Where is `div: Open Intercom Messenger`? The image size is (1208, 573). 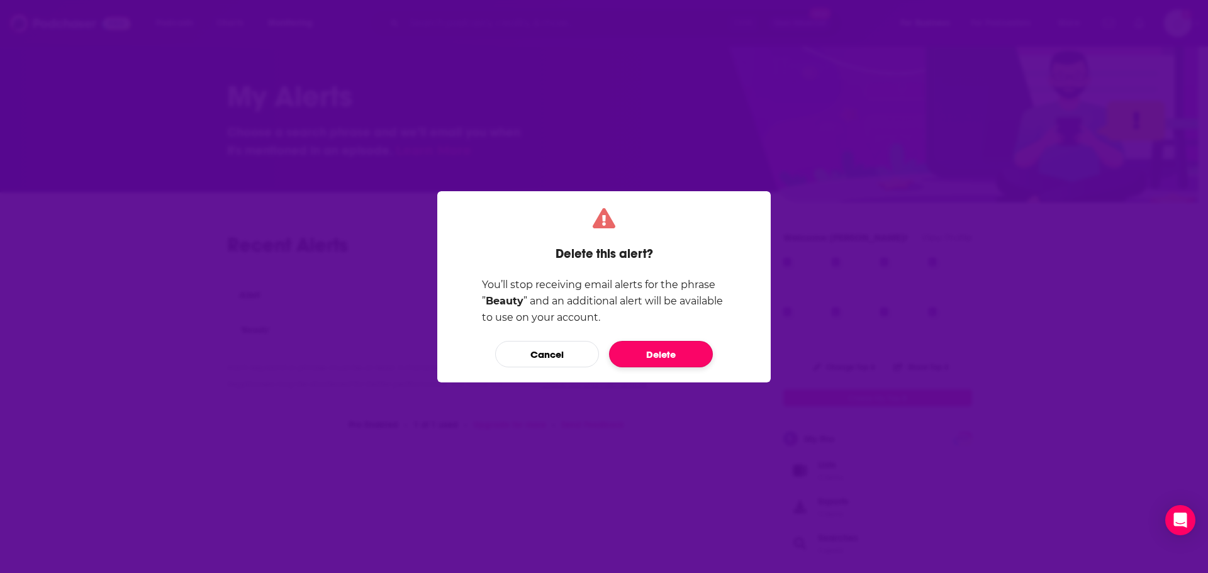
div: Open Intercom Messenger is located at coordinates (1180, 520).